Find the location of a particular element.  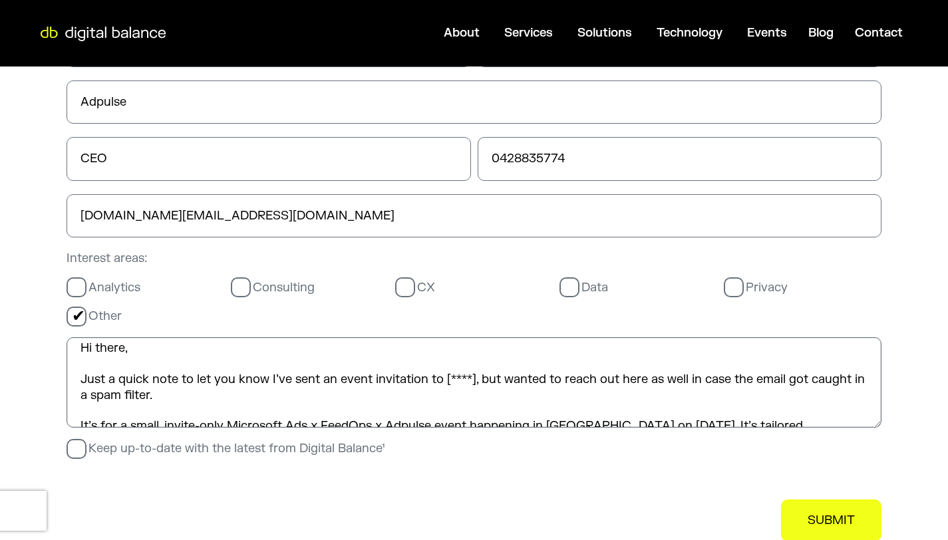

label: Data is located at coordinates (583, 287).